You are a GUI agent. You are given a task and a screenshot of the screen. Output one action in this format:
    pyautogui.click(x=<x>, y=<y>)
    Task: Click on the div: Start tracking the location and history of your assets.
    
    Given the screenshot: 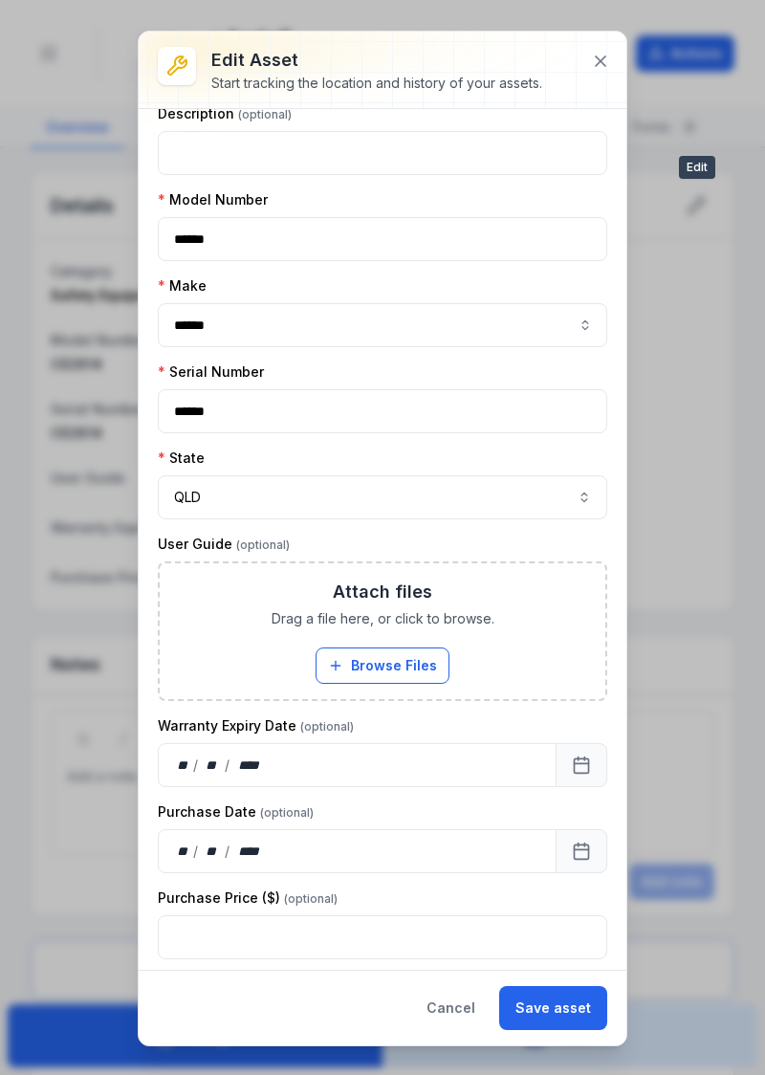 What is the action you would take?
    pyautogui.click(x=377, y=83)
    